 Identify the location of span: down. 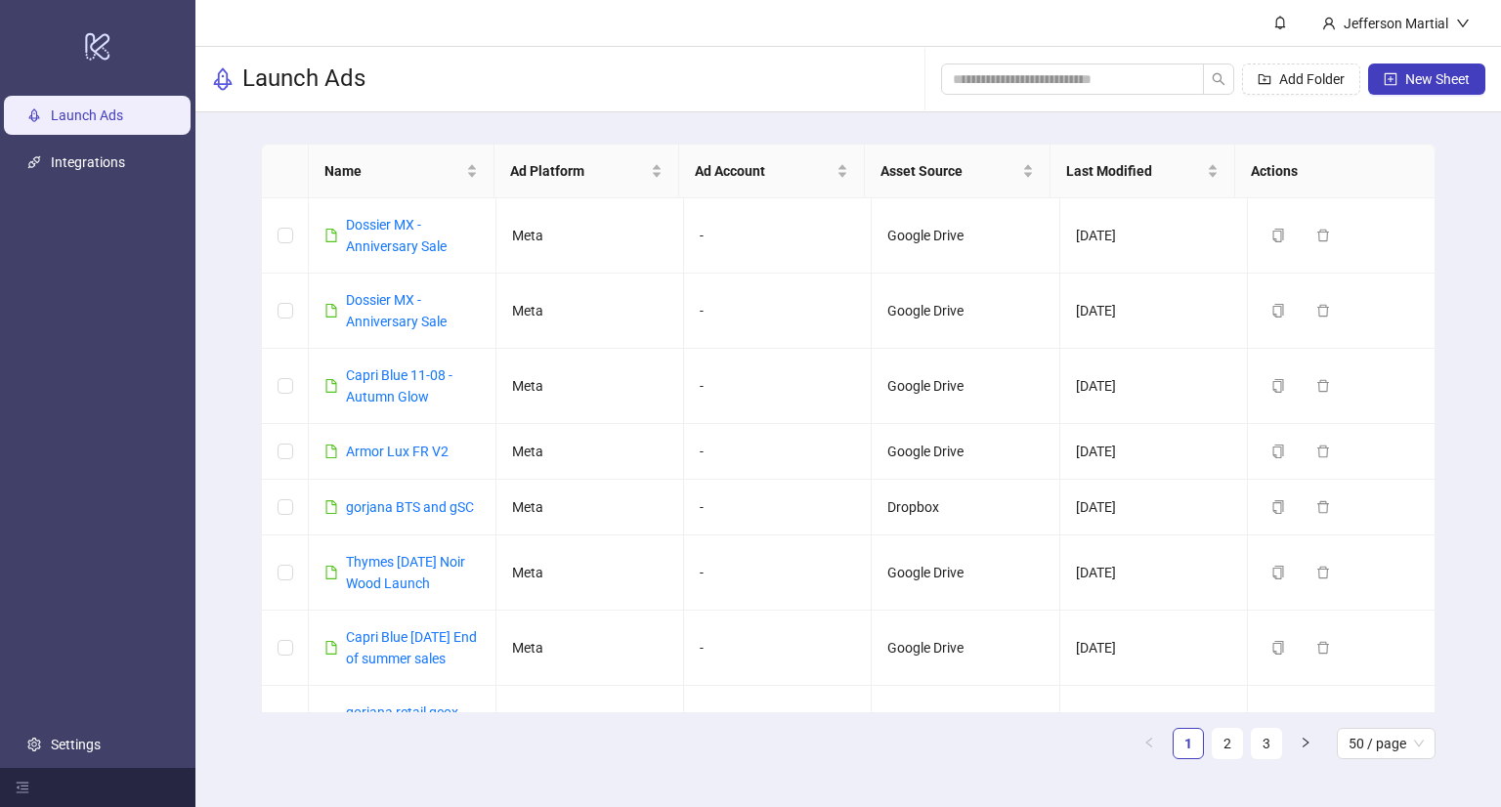
(1463, 23).